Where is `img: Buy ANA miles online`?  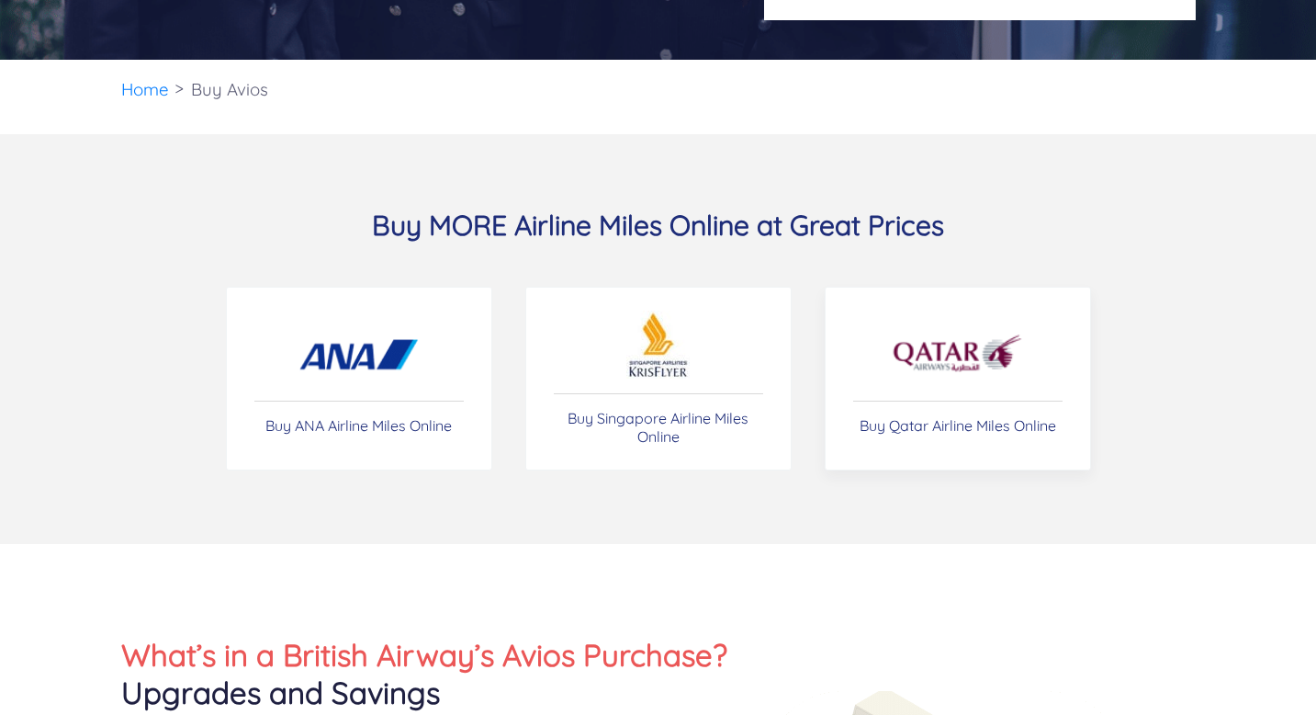 img: Buy ANA miles online is located at coordinates (359, 354).